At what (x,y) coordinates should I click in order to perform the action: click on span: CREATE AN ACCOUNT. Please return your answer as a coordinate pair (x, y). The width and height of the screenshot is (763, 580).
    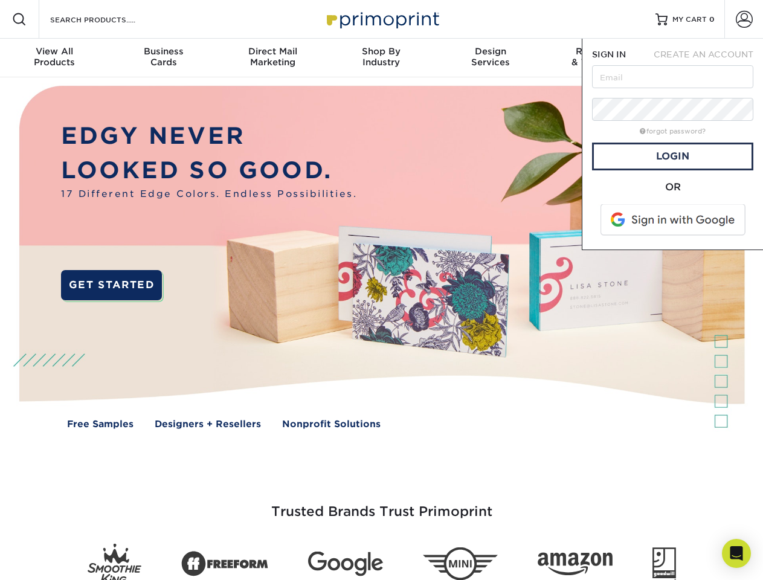
    Looking at the image, I should click on (704, 54).